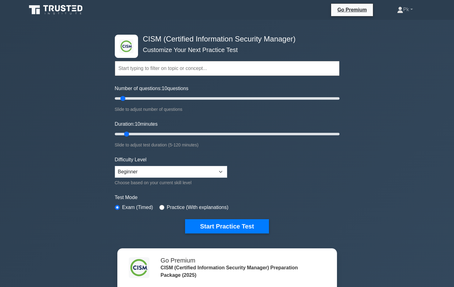 The height and width of the screenshot is (287, 454). What do you see at coordinates (171, 183) in the screenshot?
I see `div: Choose based on your current skill level` at bounding box center [171, 183].